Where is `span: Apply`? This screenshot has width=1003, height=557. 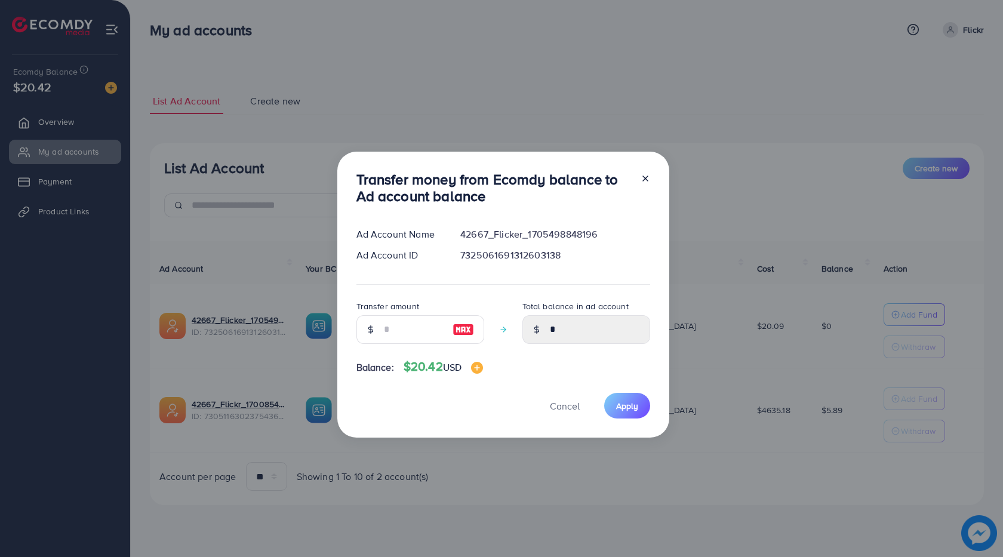
span: Apply is located at coordinates (627, 406).